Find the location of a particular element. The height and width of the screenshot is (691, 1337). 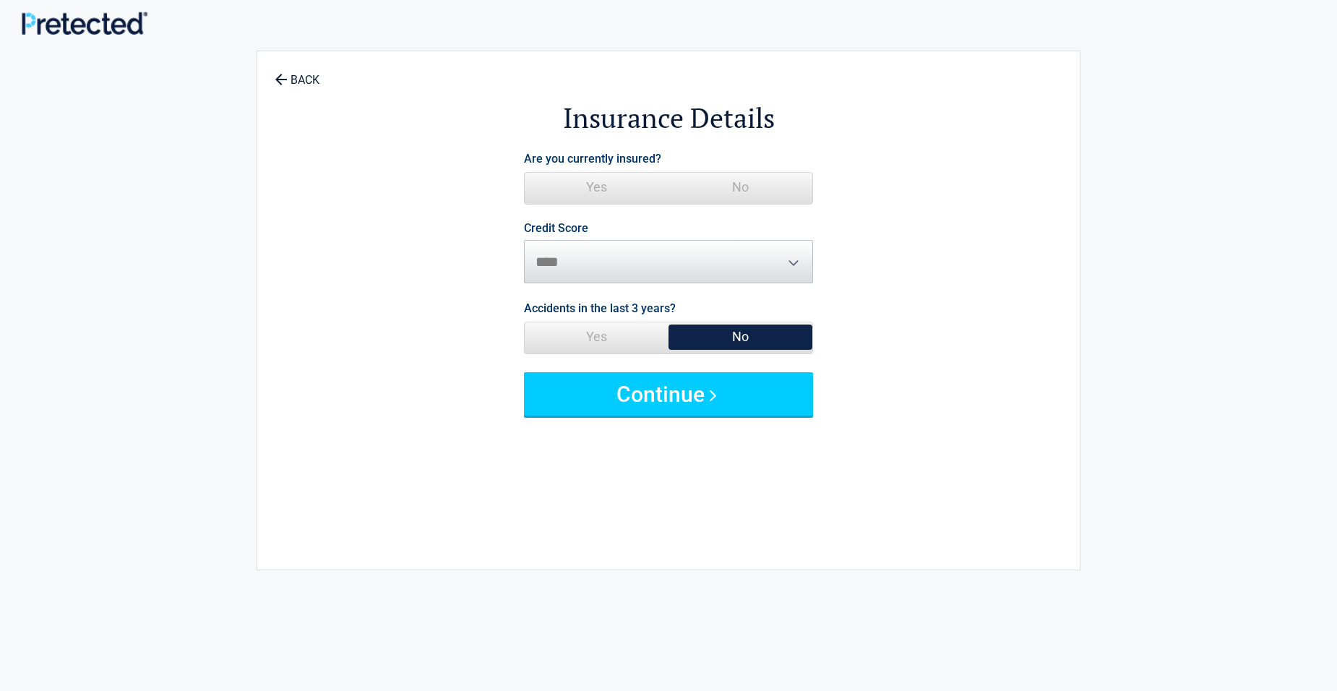

label: Credit Score is located at coordinates (556, 228).